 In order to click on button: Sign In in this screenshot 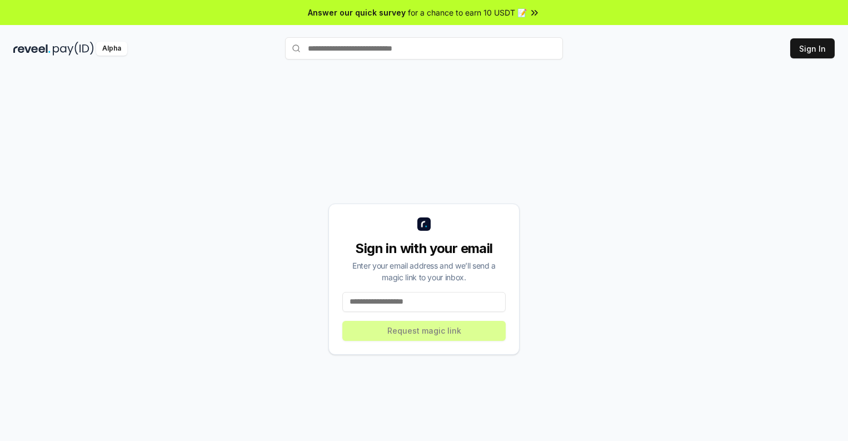, I will do `click(813, 48)`.